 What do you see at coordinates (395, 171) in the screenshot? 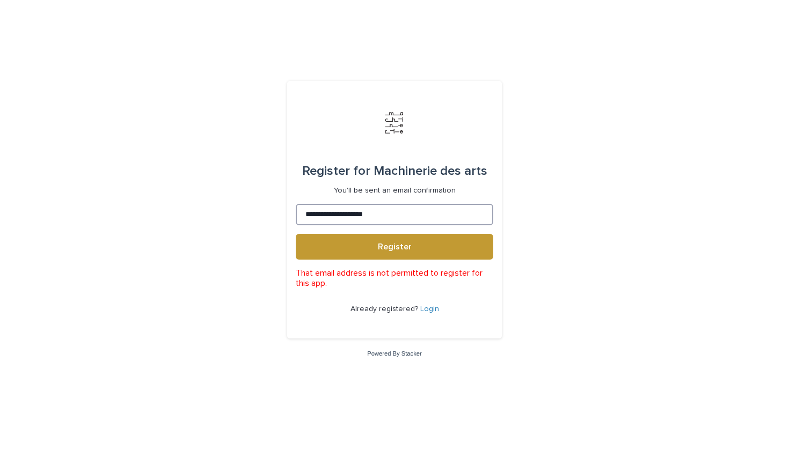
I see `div: Machinerie des arts` at bounding box center [395, 171].